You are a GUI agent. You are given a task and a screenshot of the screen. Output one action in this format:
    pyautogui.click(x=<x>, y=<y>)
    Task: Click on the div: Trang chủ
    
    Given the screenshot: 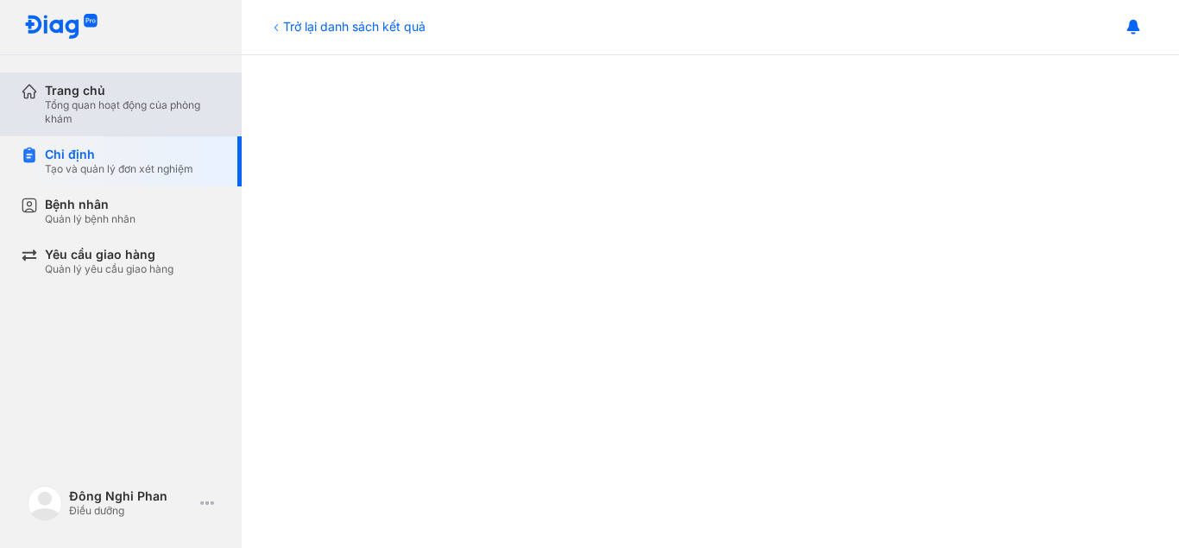 What is the action you would take?
    pyautogui.click(x=133, y=91)
    